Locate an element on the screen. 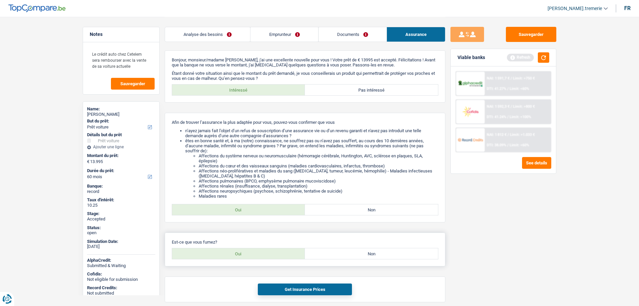 The width and height of the screenshot is (639, 306). div: Cofidis: is located at coordinates (121, 274).